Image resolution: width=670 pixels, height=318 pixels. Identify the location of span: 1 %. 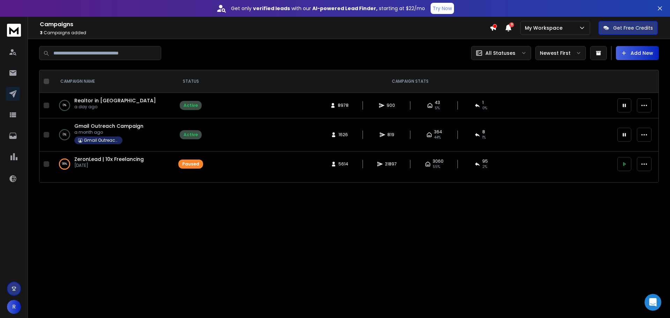
(484, 137).